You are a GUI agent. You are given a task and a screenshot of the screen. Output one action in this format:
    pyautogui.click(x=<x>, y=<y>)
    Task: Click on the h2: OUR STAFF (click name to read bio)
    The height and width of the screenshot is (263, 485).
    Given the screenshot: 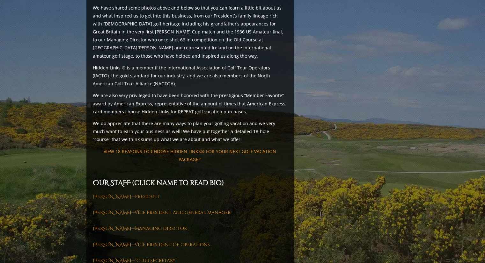 What is the action you would take?
    pyautogui.click(x=190, y=184)
    